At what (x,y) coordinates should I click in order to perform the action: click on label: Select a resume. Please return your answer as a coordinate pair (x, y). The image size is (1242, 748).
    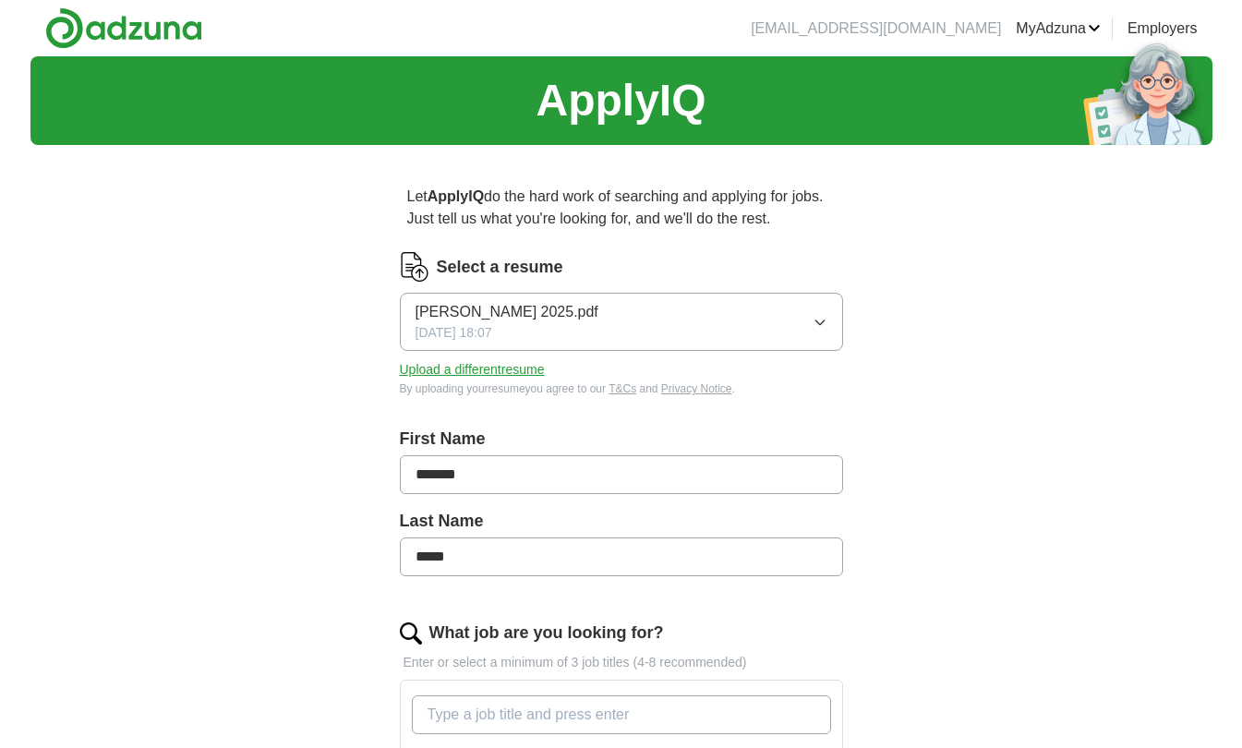
    Looking at the image, I should click on (499, 267).